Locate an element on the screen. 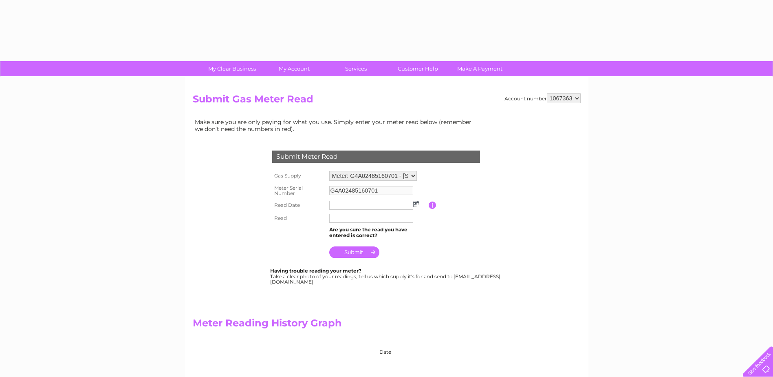 Image resolution: width=773 pixels, height=377 pixels. input: Information is located at coordinates (433, 205).